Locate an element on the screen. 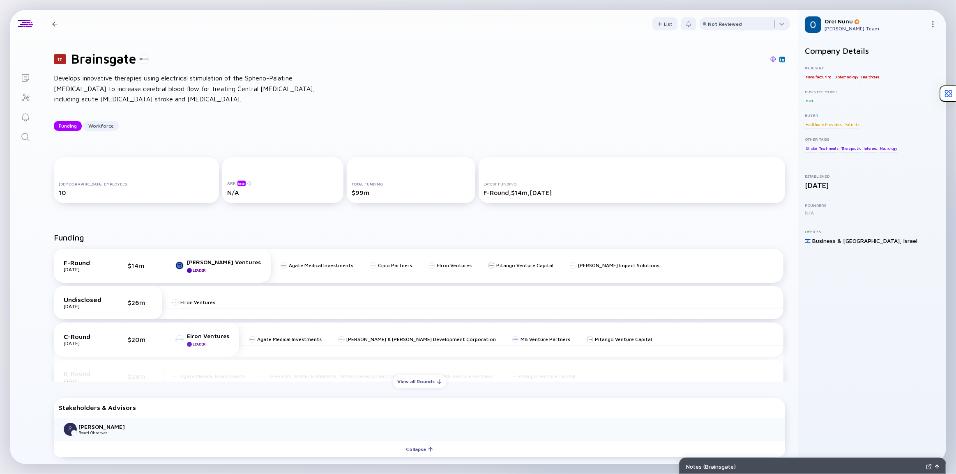 The width and height of the screenshot is (956, 474). button: Funding is located at coordinates (68, 126).